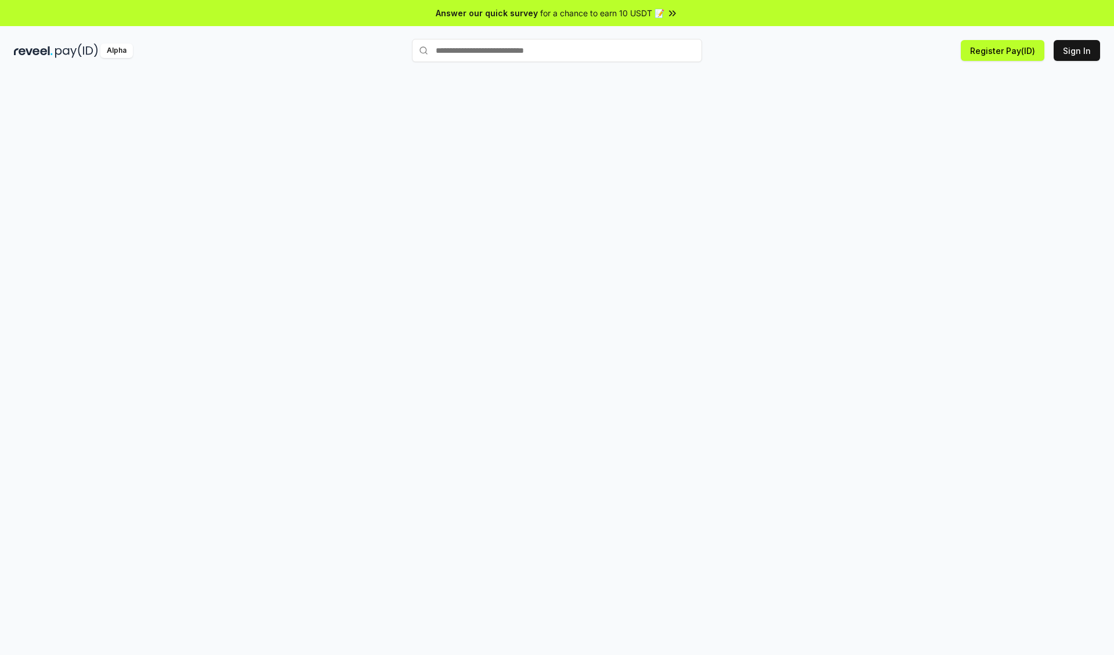 Image resolution: width=1114 pixels, height=655 pixels. I want to click on span: for a chance to earn 10 USDT 📝, so click(602, 13).